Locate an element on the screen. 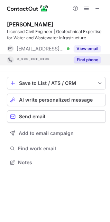 The image size is (110, 222). span: Add to email campaign is located at coordinates (46, 133).